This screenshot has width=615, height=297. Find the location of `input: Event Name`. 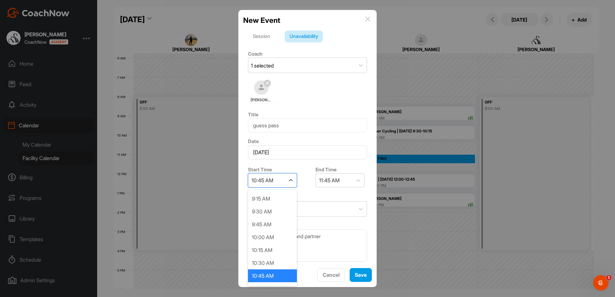

input: Event Name is located at coordinates (308, 125).